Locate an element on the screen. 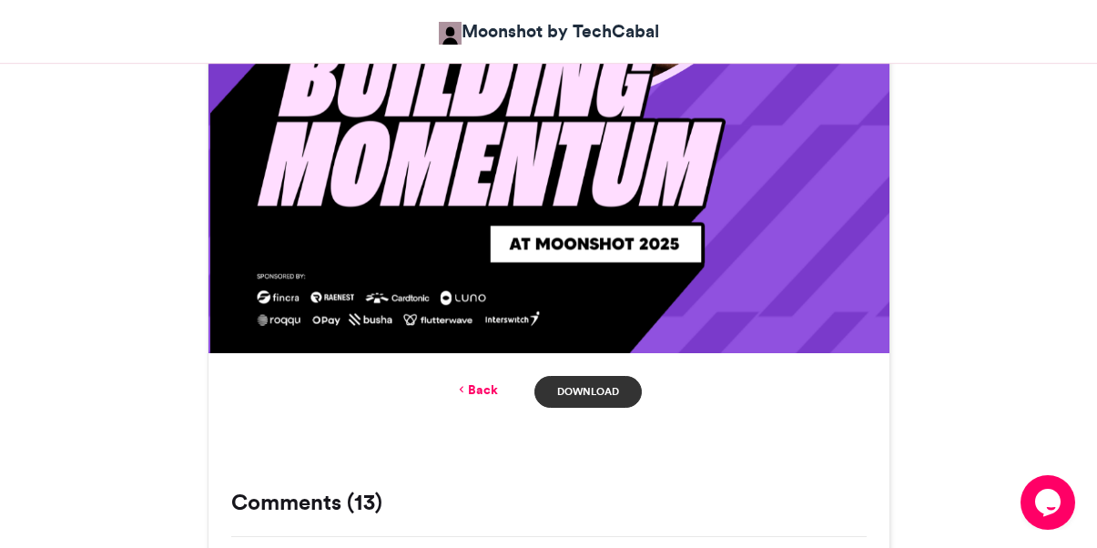  h3: Comments (13) is located at coordinates (549, 503).